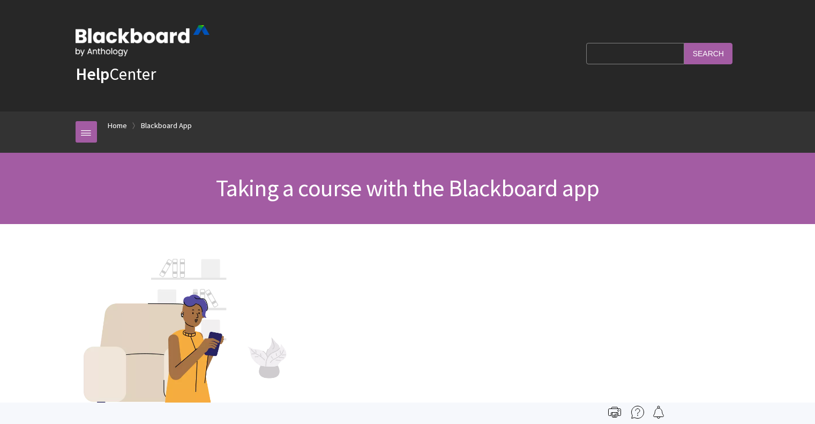  Describe the element at coordinates (143, 41) in the screenshot. I see `img: Blackboard by Anthology` at that location.